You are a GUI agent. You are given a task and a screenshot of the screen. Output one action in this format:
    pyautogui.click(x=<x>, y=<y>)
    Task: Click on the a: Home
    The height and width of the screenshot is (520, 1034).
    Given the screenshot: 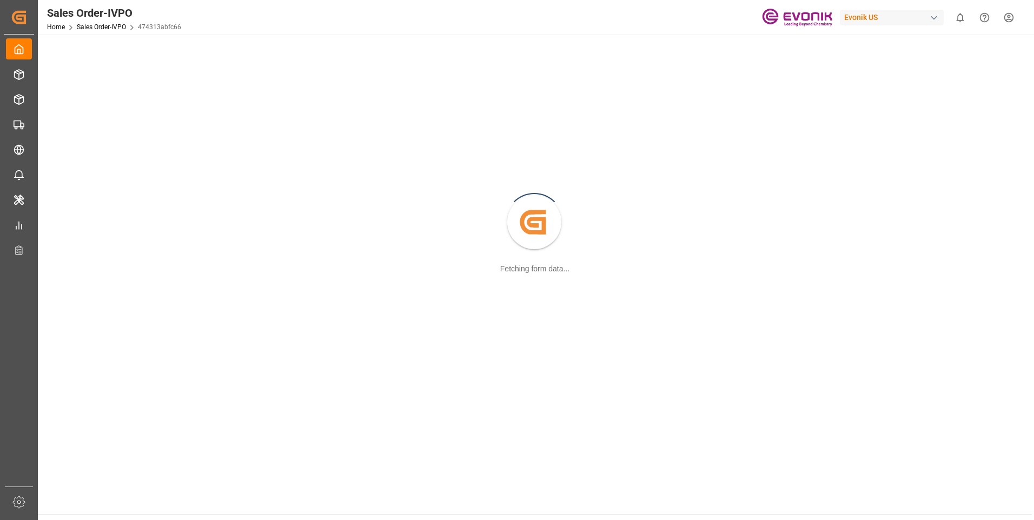 What is the action you would take?
    pyautogui.click(x=56, y=27)
    